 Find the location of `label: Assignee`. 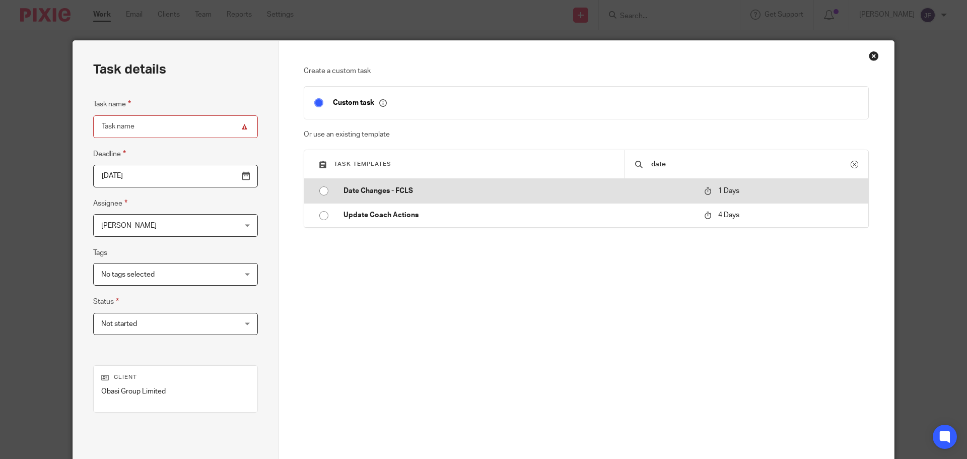

label: Assignee is located at coordinates (110, 203).